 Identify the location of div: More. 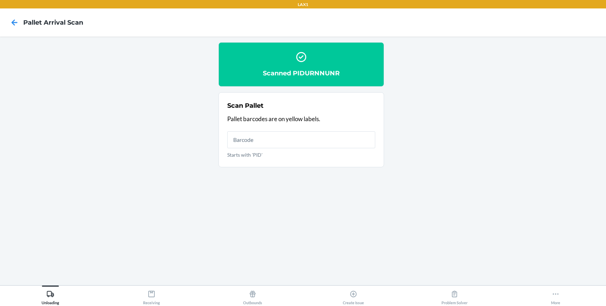
(555, 296).